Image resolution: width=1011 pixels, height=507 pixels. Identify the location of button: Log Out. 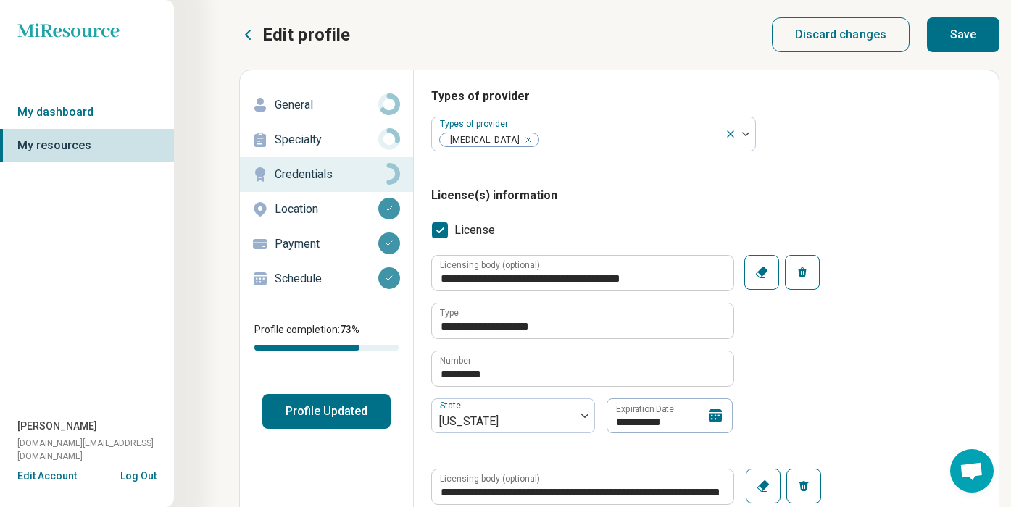
(138, 475).